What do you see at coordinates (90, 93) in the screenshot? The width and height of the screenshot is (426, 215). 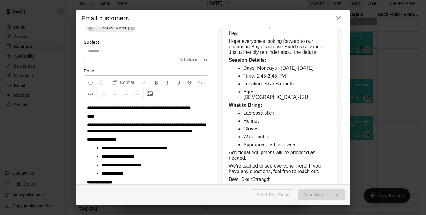 I see `button: Insert Link` at bounding box center [90, 93].